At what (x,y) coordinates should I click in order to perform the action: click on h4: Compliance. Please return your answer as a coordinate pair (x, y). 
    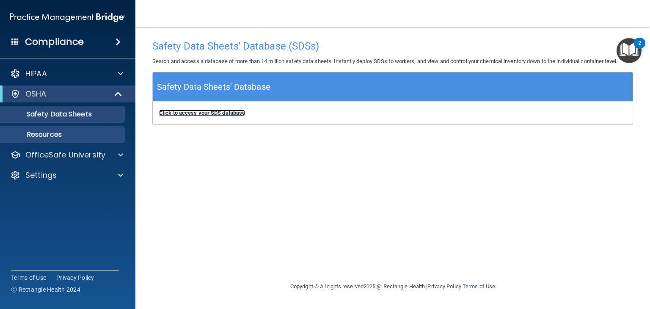
    Looking at the image, I should click on (54, 42).